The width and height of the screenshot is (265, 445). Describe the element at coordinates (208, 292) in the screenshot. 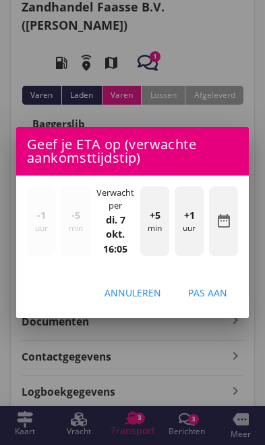

I see `div: Pas aan` at that location.